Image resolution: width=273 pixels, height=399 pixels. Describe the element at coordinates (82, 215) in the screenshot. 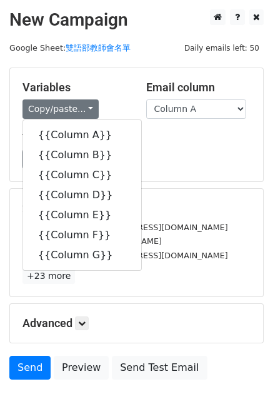

I see `a: {{Column E}}` at that location.